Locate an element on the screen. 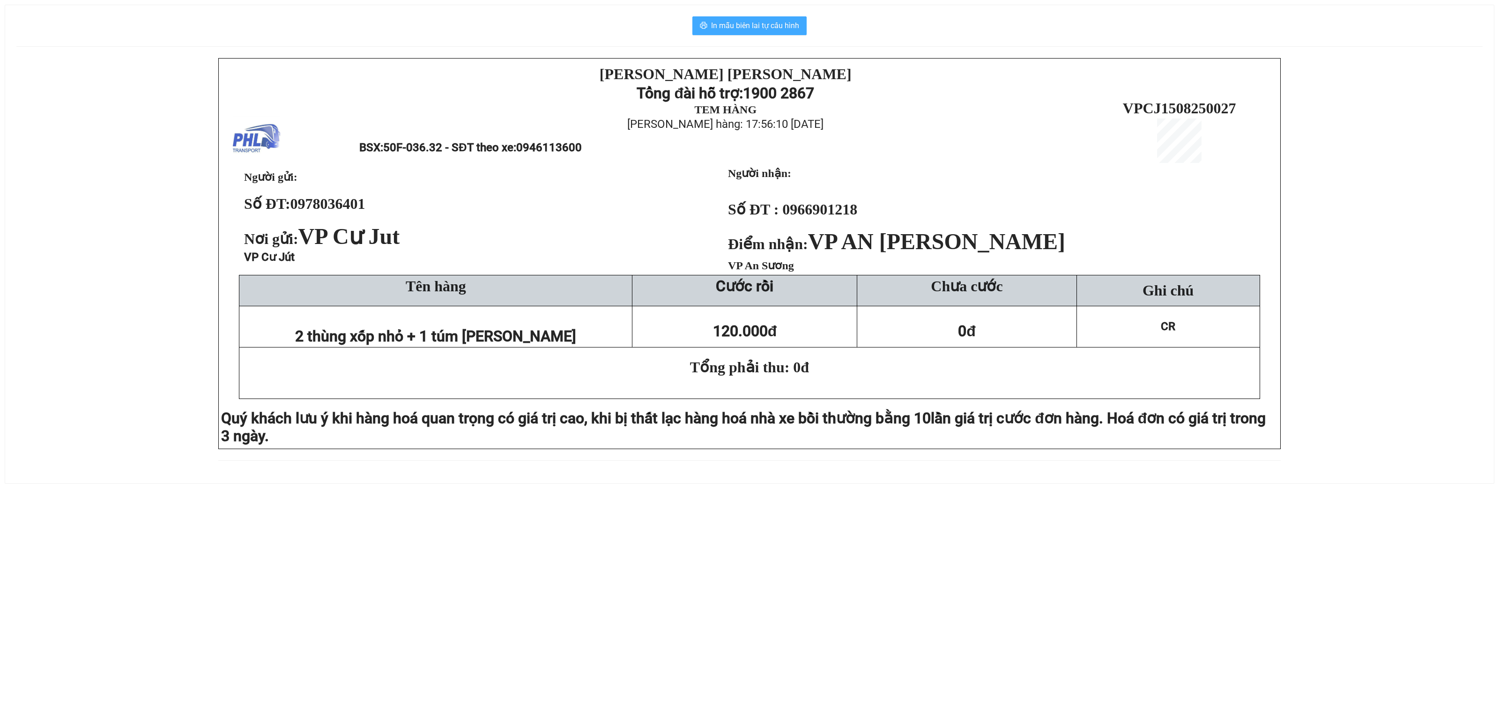  strong: Cước rồi is located at coordinates (744, 286).